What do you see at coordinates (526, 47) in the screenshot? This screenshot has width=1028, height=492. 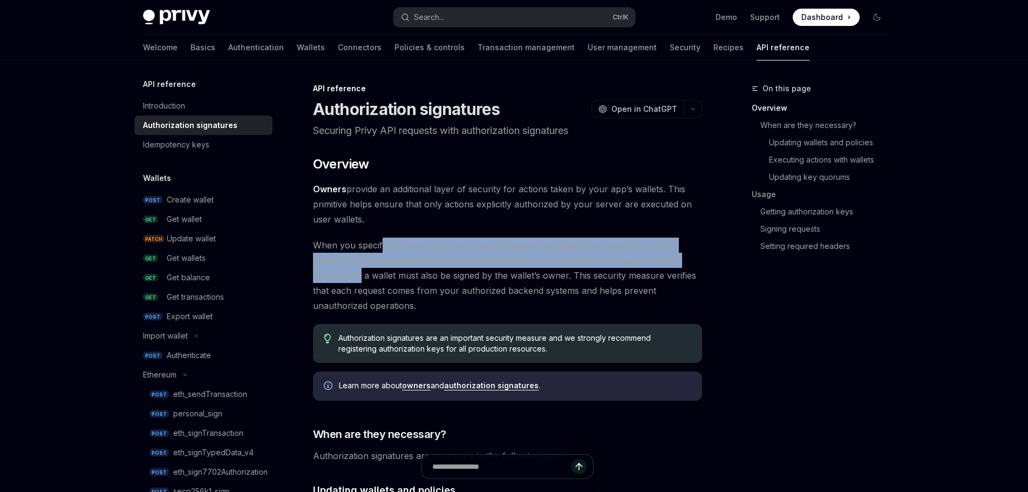 I see `a: Transaction management` at bounding box center [526, 47].